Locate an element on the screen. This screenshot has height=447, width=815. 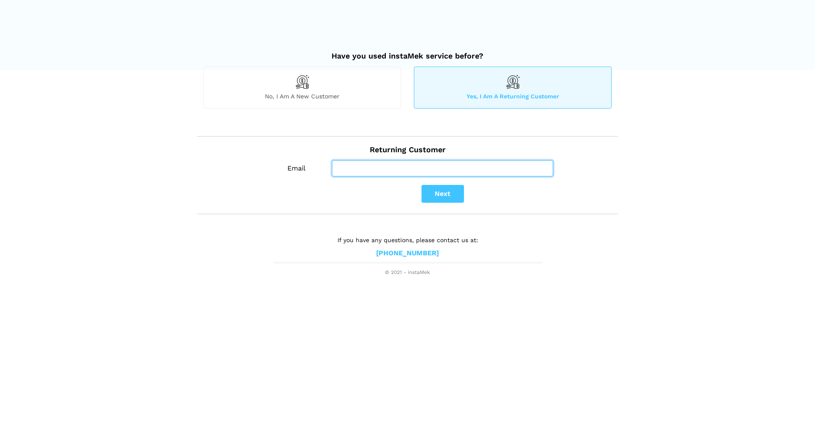
p: If you have any questions, please contact us at: is located at coordinates (407, 240).